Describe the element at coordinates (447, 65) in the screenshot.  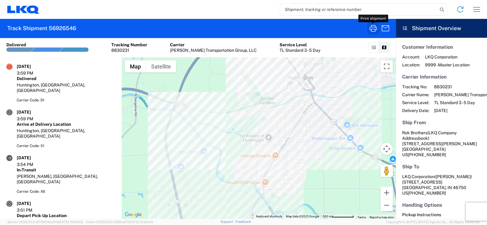
I see `span: 9999 - Master Location` at that location.